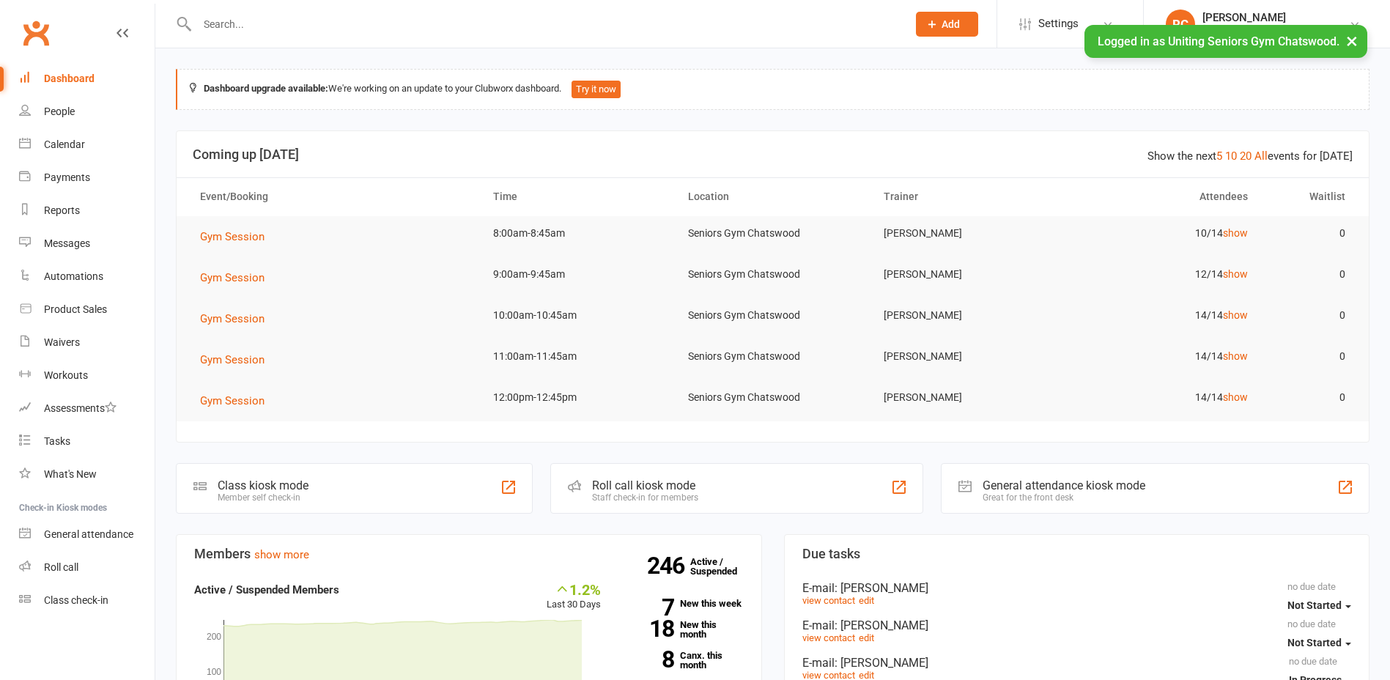  What do you see at coordinates (947, 24) in the screenshot?
I see `button: Add` at bounding box center [947, 24].